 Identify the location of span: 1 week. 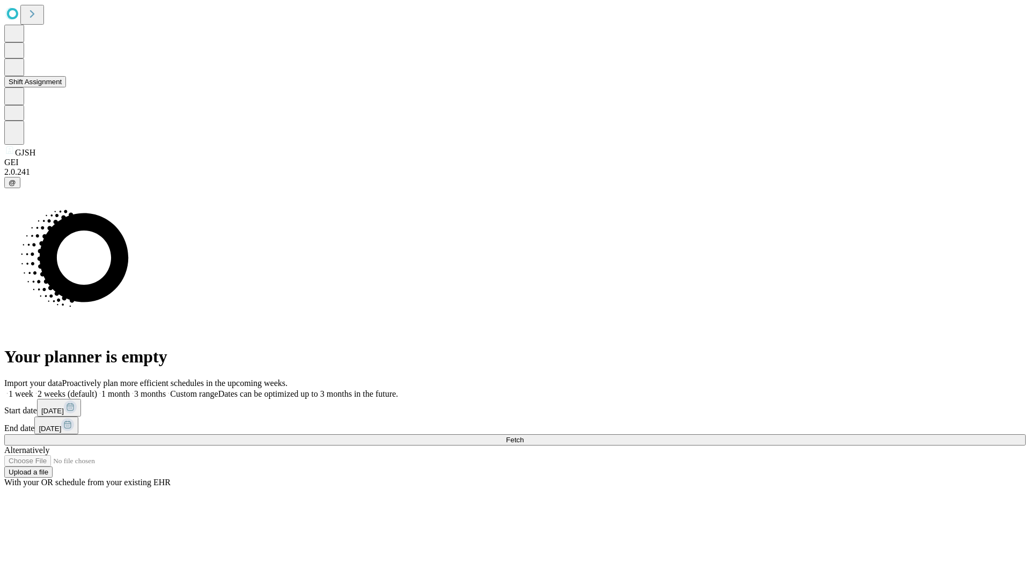
(21, 394).